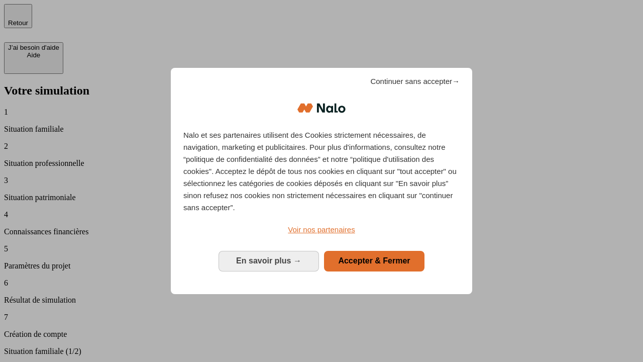  What do you see at coordinates (321, 229) in the screenshot?
I see `span: Voir nos partenaires` at bounding box center [321, 229].